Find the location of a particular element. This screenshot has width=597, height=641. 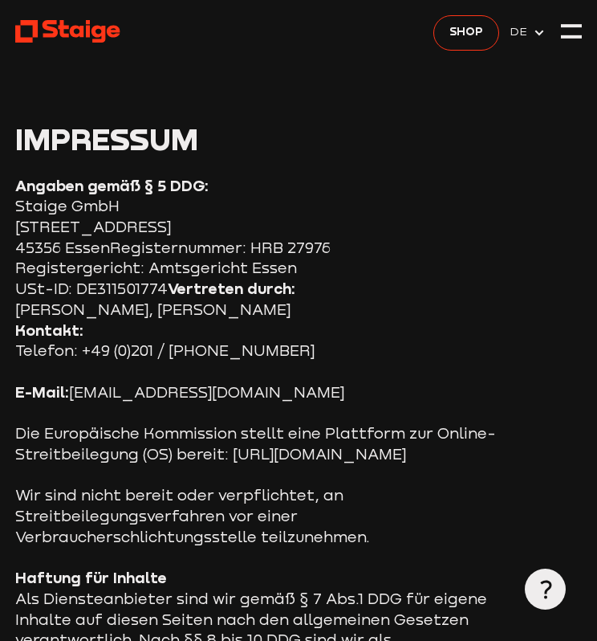

p: Wir sind nicht bereit oder verpflichtet, an Streitbeilegungsverfahren vor einer Verbraucherschlic... is located at coordinates (256, 515).